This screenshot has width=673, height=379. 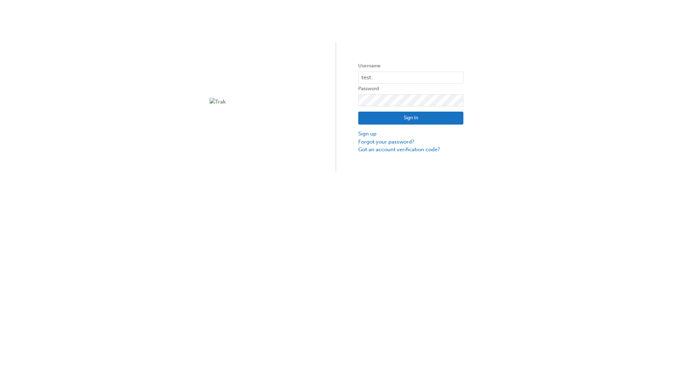 What do you see at coordinates (411, 149) in the screenshot?
I see `a: Got an account verification code?` at bounding box center [411, 149].